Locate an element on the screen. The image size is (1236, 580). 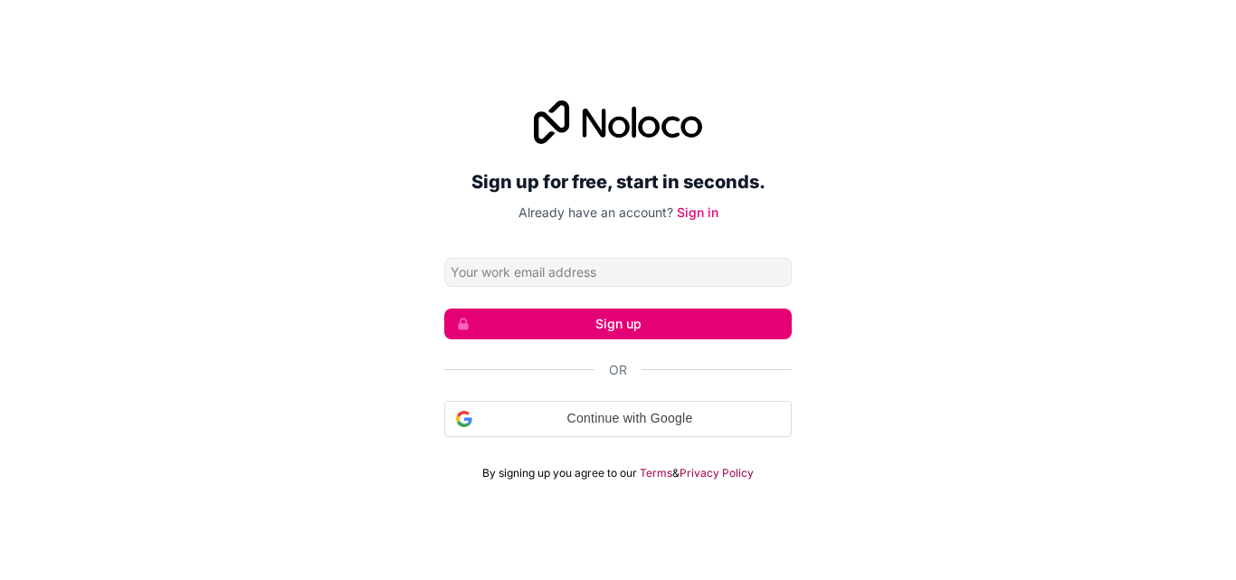
a: Sign in is located at coordinates (698, 212).